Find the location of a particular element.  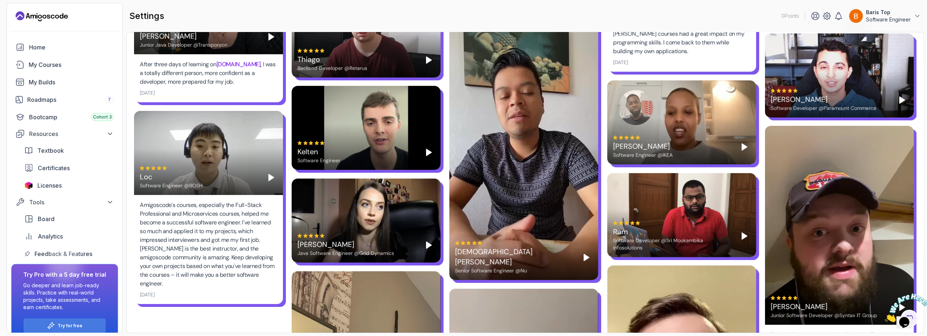

p: Software Engineer is located at coordinates (888, 20).